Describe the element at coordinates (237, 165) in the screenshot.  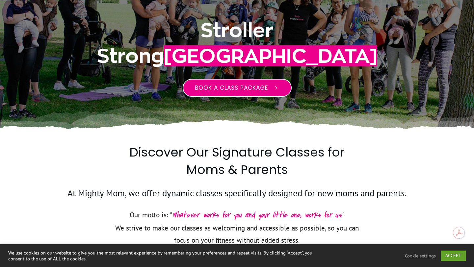
I see `h2: Discover Our Signature Classes for Moms & Parents` at that location.